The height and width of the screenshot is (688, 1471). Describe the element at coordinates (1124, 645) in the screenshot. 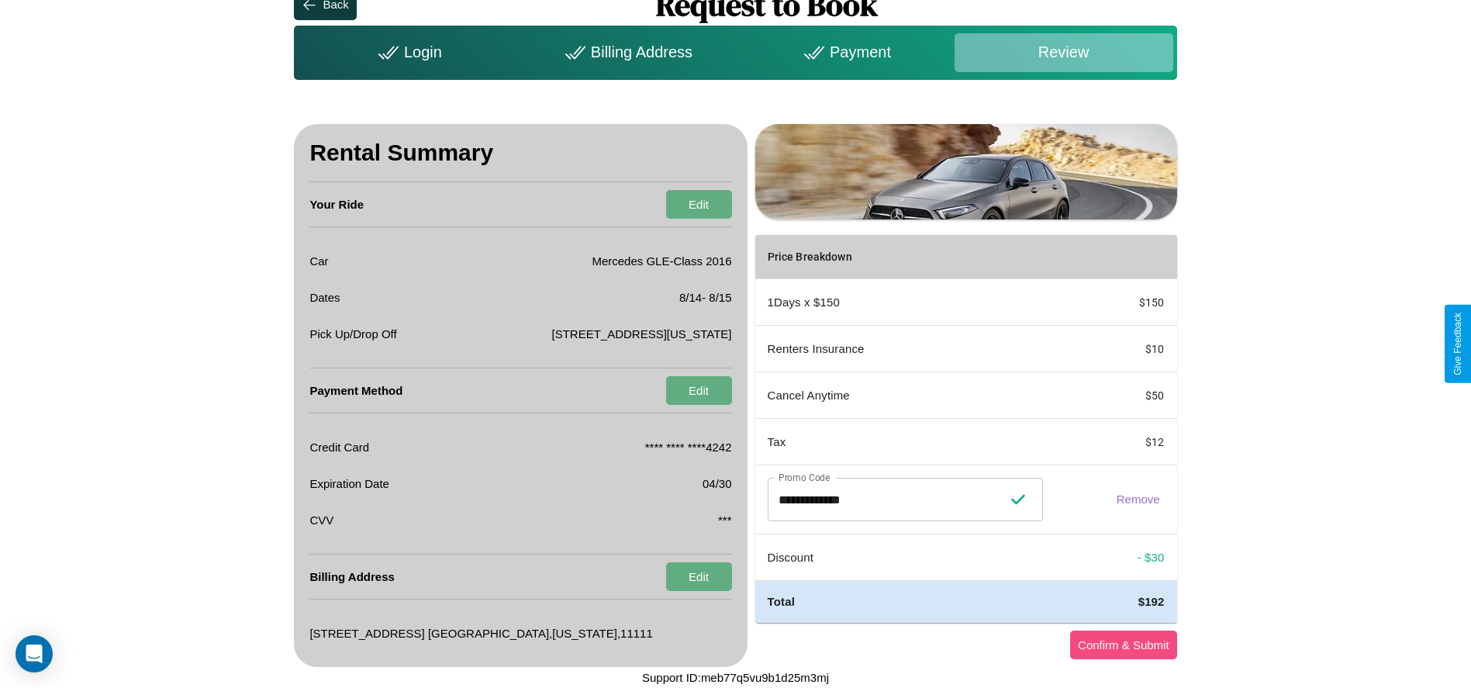

I see `button: Confirm & Submit` at that location.